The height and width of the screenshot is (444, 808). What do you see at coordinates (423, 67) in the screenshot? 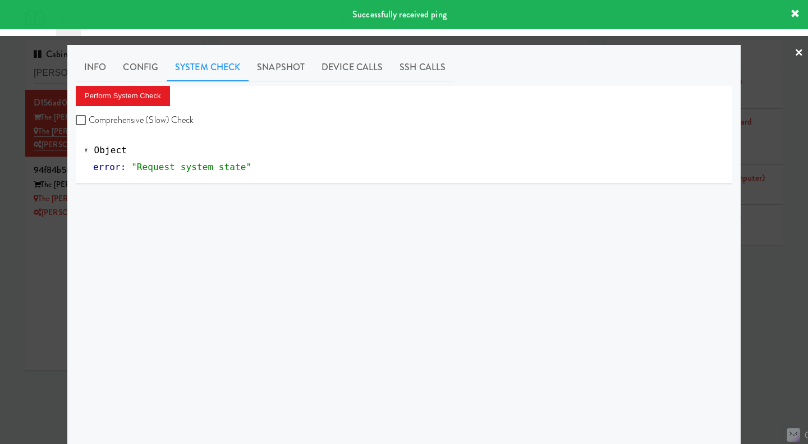
I see `a: SSH Calls` at bounding box center [423, 67].